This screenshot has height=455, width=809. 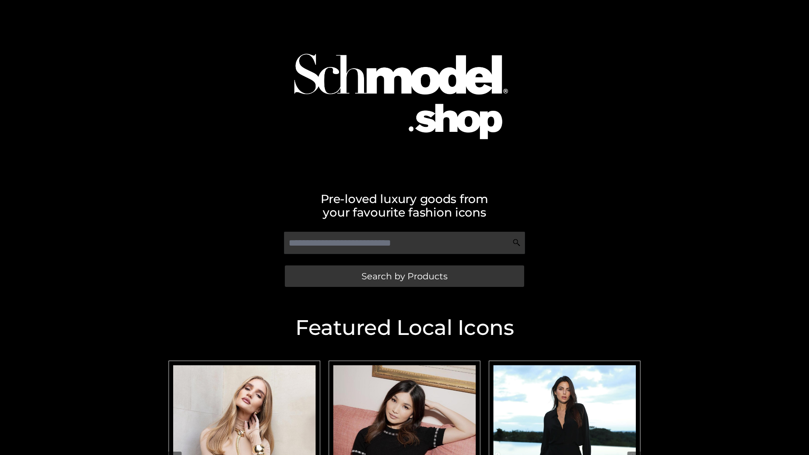 What do you see at coordinates (405, 276) in the screenshot?
I see `span: Search by Products` at bounding box center [405, 276].